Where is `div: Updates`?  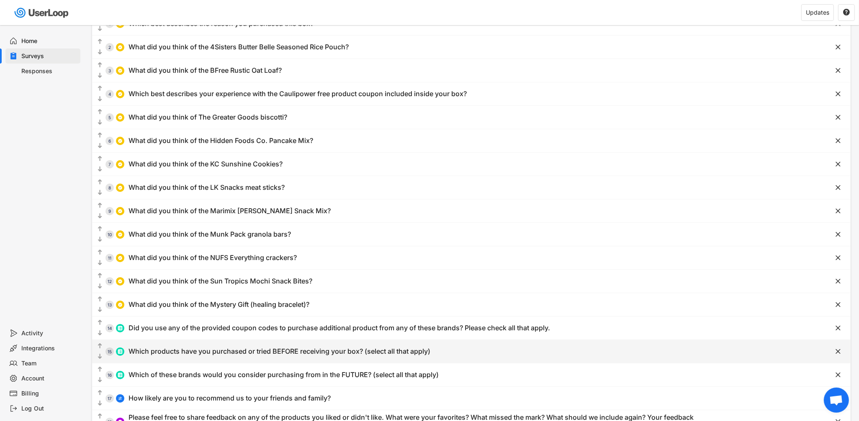
div: Updates is located at coordinates (817, 13).